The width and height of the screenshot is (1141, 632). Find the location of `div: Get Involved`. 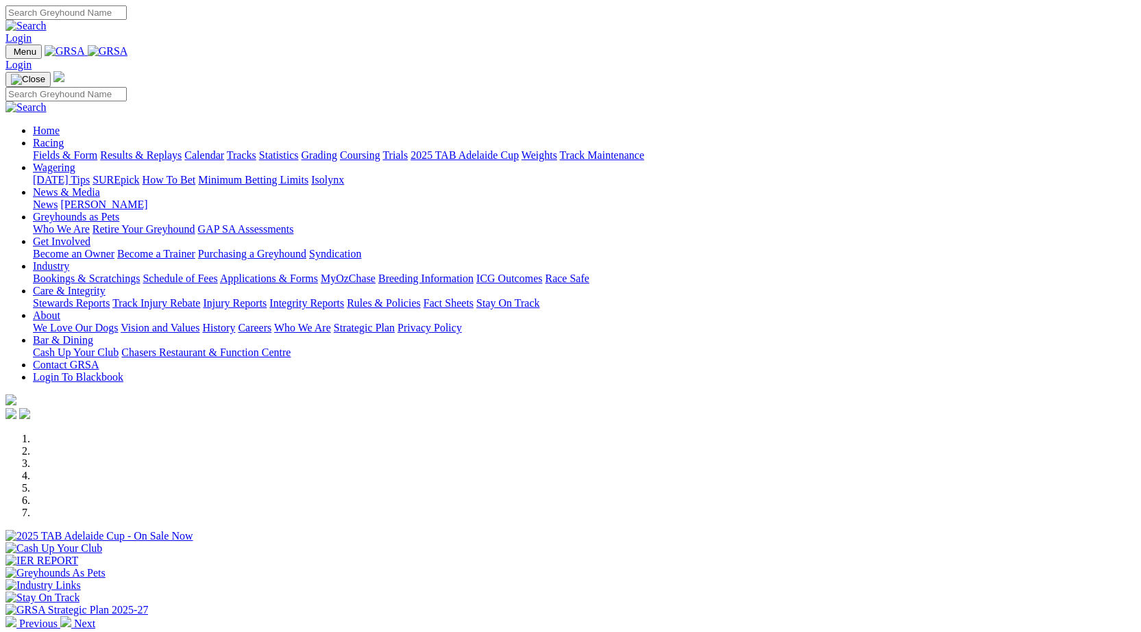

div: Get Involved is located at coordinates (584, 254).